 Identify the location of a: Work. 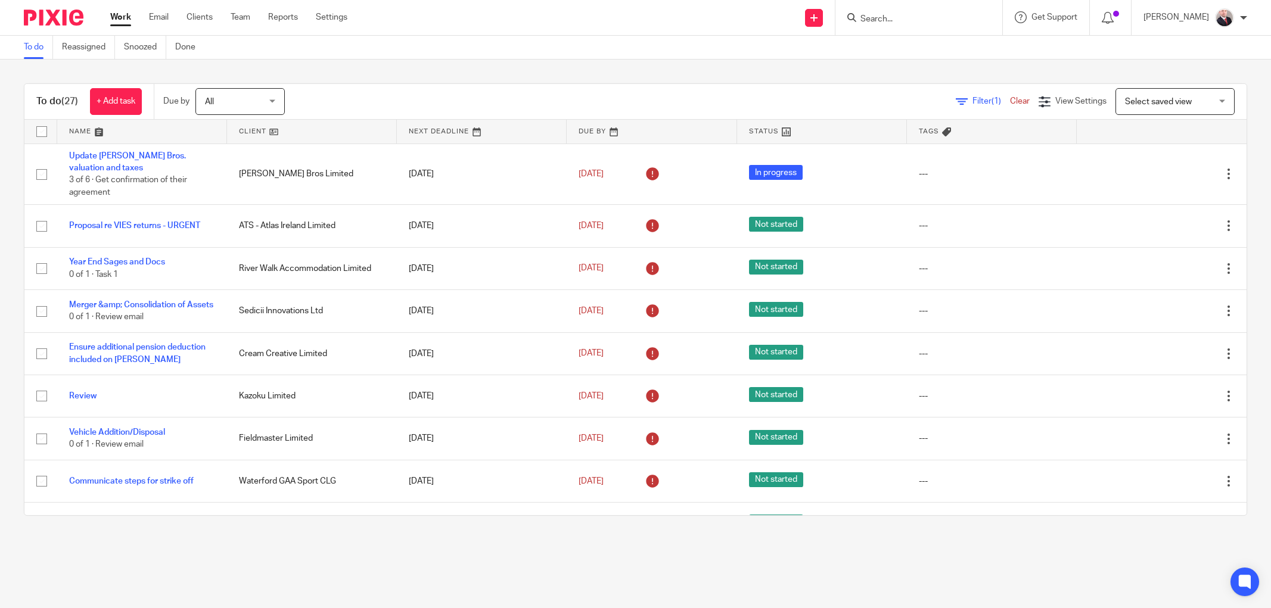
(120, 17).